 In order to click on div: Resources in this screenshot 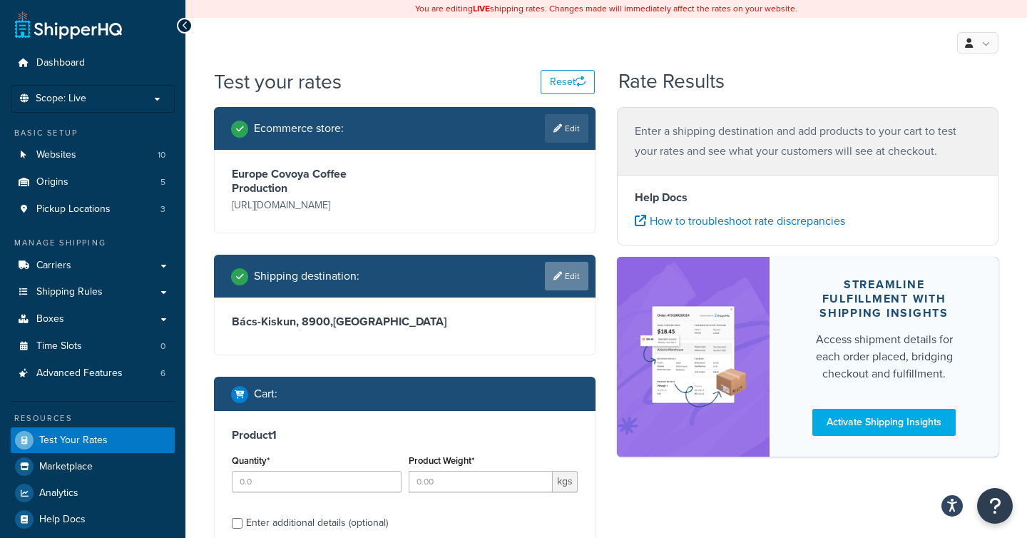, I will do `click(93, 418)`.